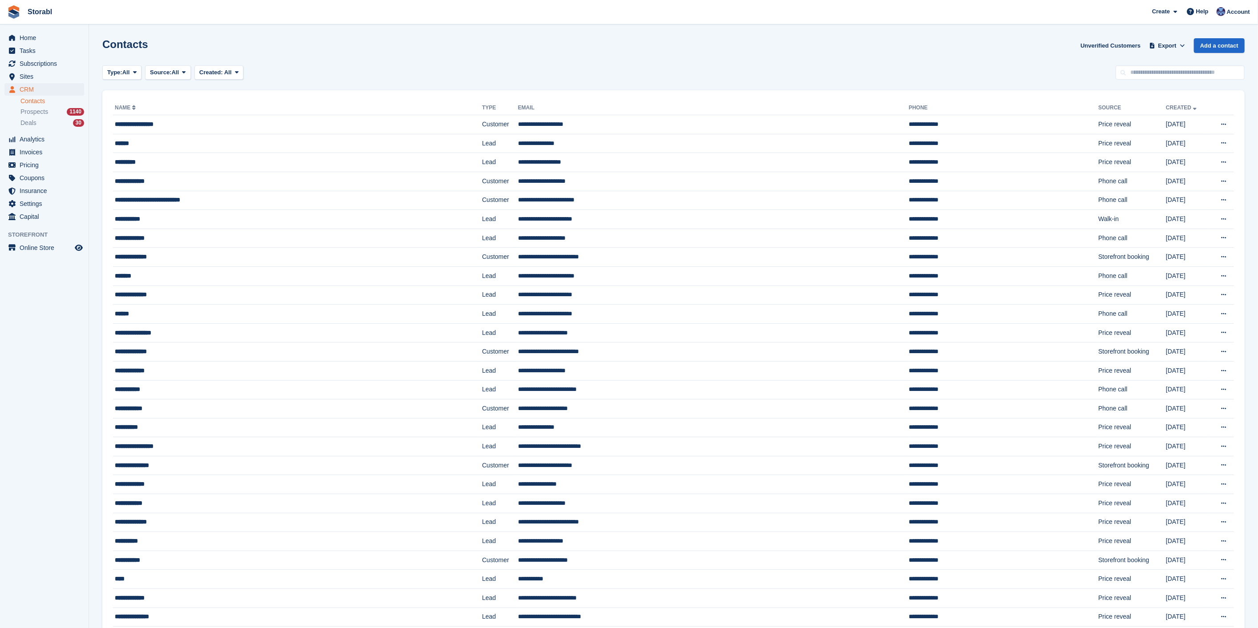  Describe the element at coordinates (126, 108) in the screenshot. I see `a: Name` at that location.